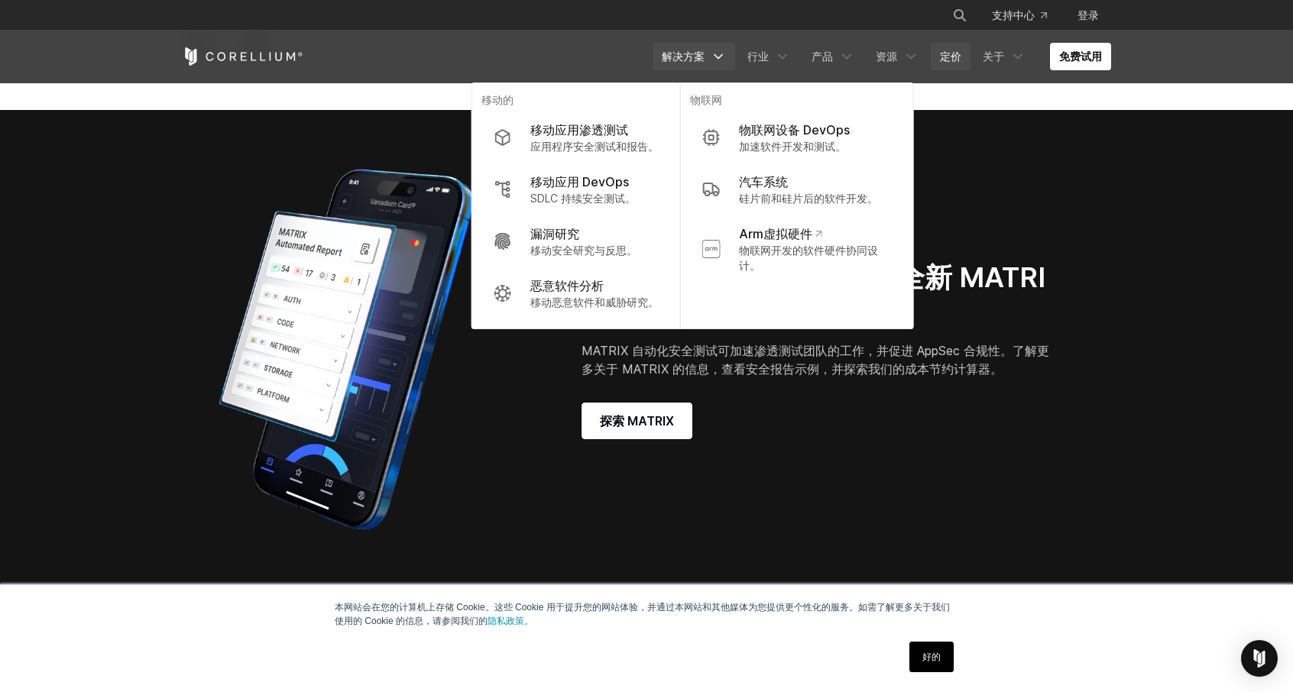 The width and height of the screenshot is (1293, 692). I want to click on font: 移动恶意软件和威胁研究。, so click(595, 302).